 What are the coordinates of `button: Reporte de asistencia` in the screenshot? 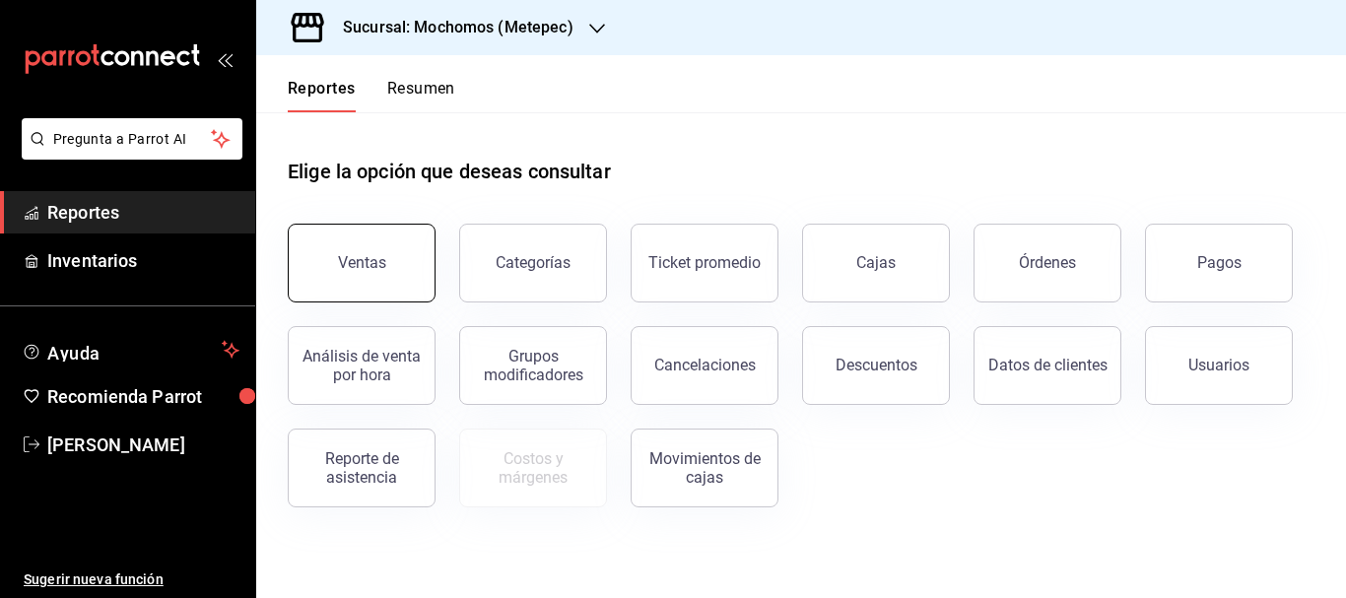 It's located at (362, 468).